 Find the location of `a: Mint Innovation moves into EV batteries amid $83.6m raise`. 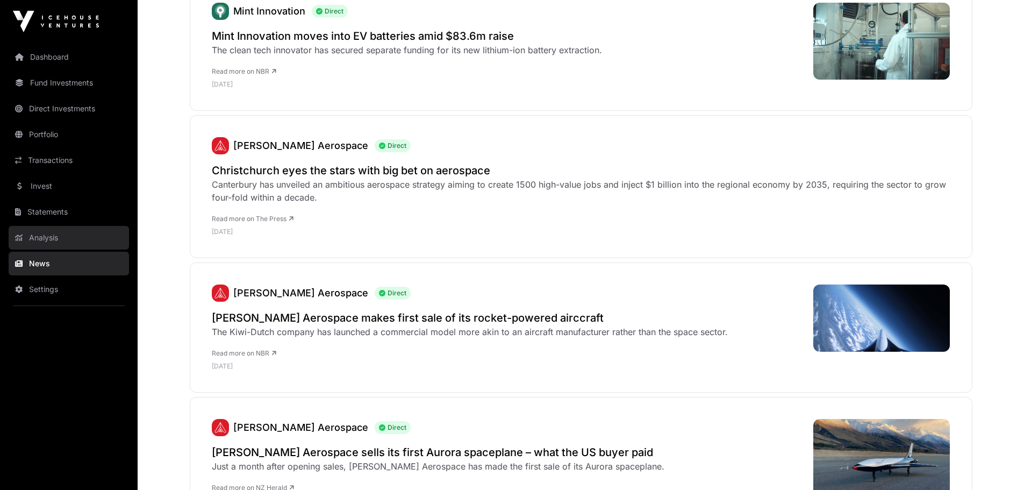

a: Mint Innovation moves into EV batteries amid $83.6m raise is located at coordinates (407, 36).